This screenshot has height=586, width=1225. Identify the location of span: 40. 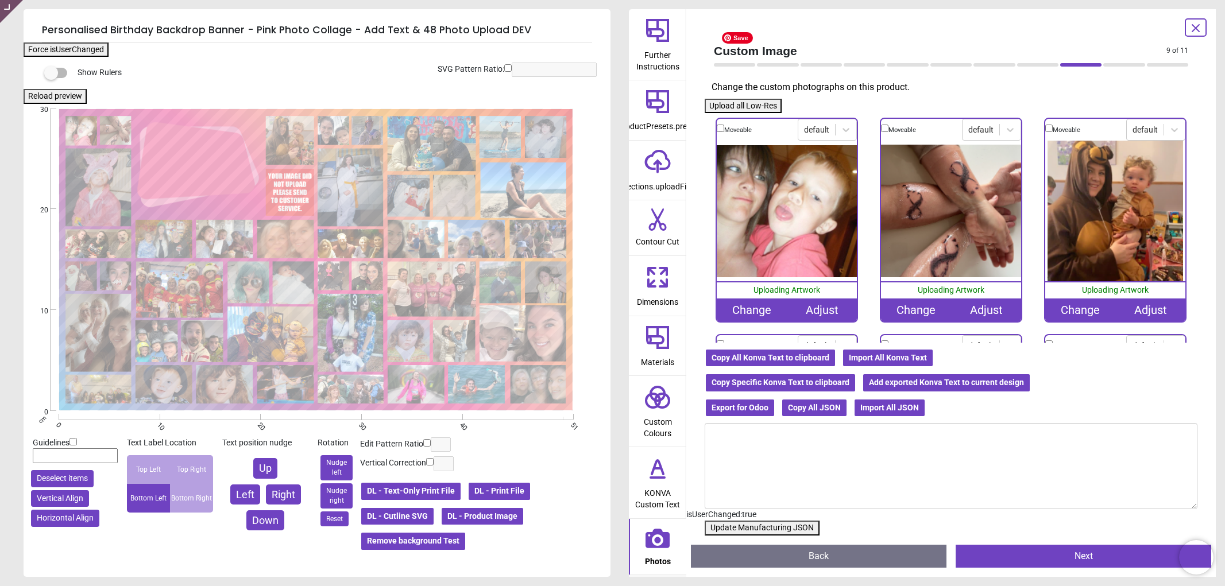
(461, 424).